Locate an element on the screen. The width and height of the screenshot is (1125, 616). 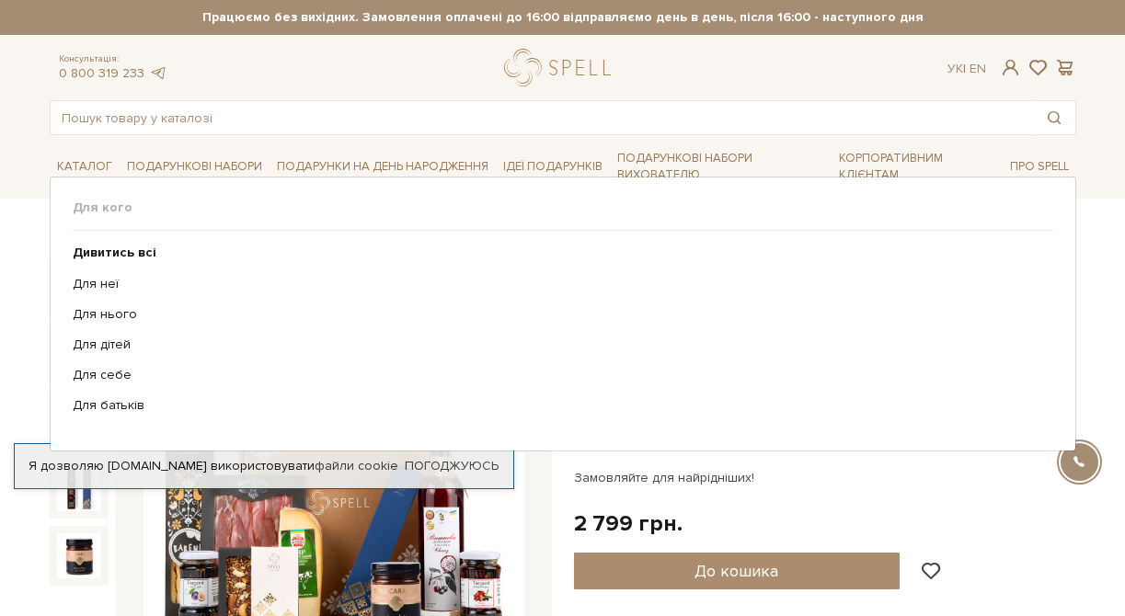
a: logo is located at coordinates (561, 67).